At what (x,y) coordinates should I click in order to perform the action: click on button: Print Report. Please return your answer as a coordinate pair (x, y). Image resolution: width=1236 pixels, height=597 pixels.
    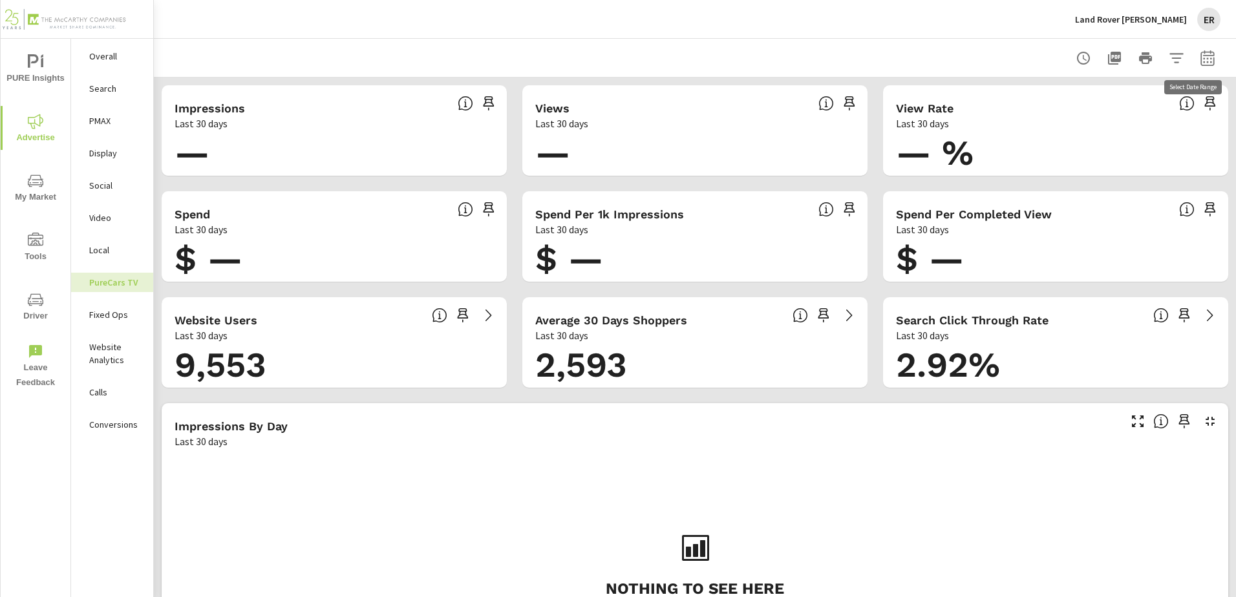
    Looking at the image, I should click on (1145, 58).